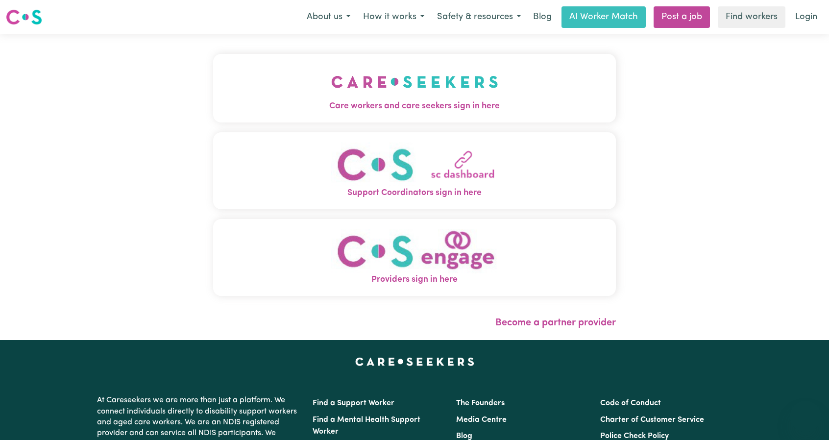  I want to click on a: Find workers, so click(752, 17).